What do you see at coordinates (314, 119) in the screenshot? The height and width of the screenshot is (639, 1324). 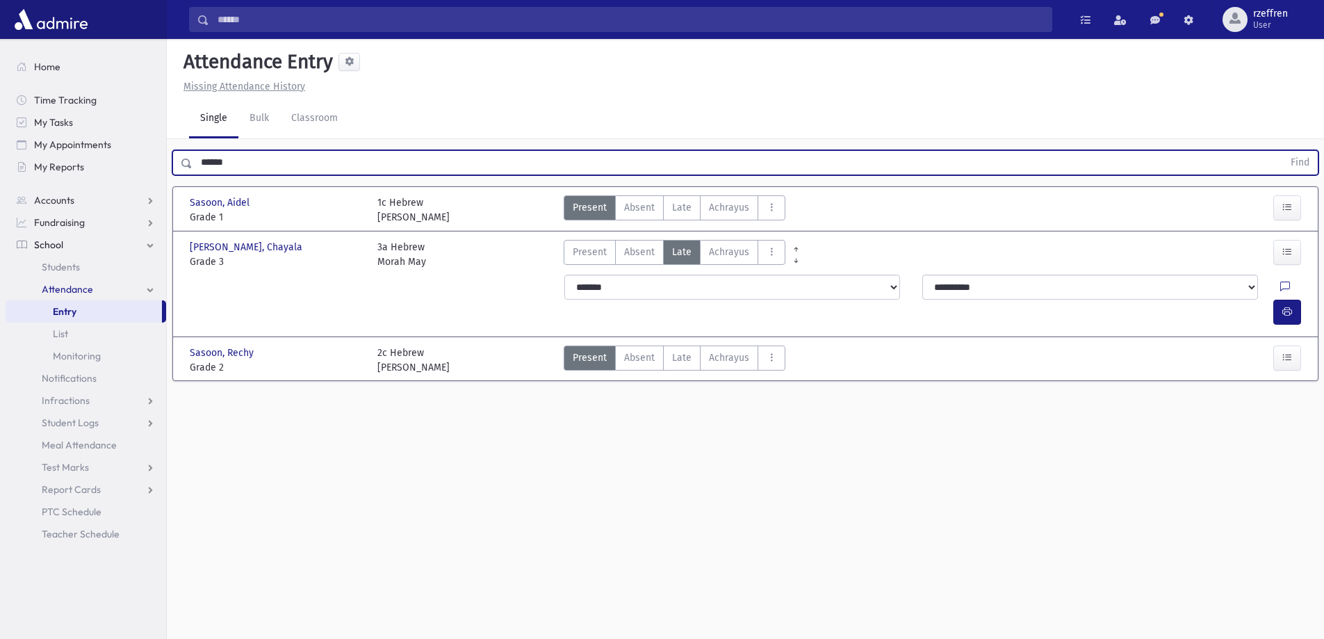 I see `a: Classroom` at bounding box center [314, 119].